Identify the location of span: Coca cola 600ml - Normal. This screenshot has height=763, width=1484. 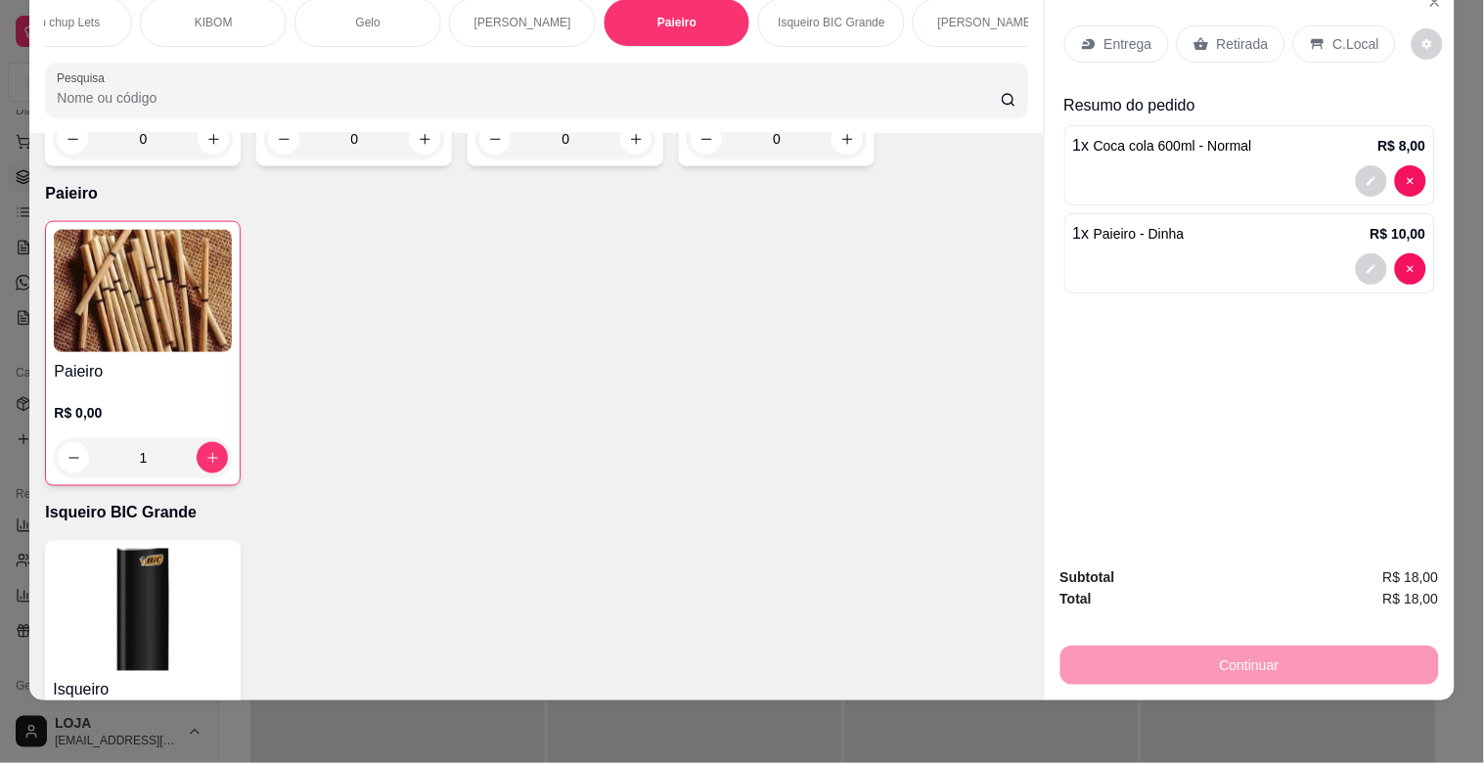
(1173, 146).